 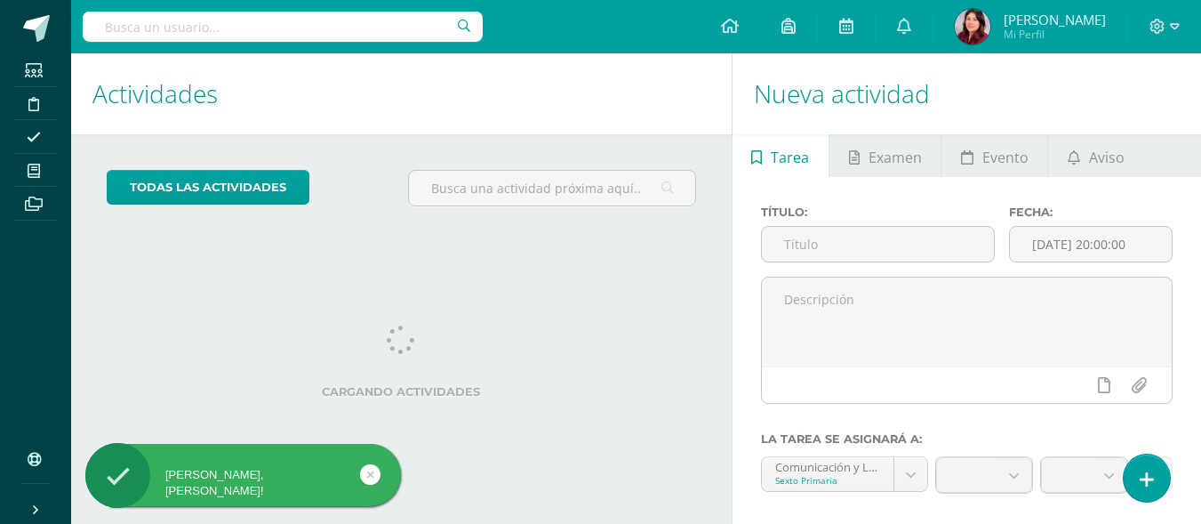 What do you see at coordinates (551, 188) in the screenshot?
I see `input: Busca una actividad próxima aquí...` at bounding box center [551, 188].